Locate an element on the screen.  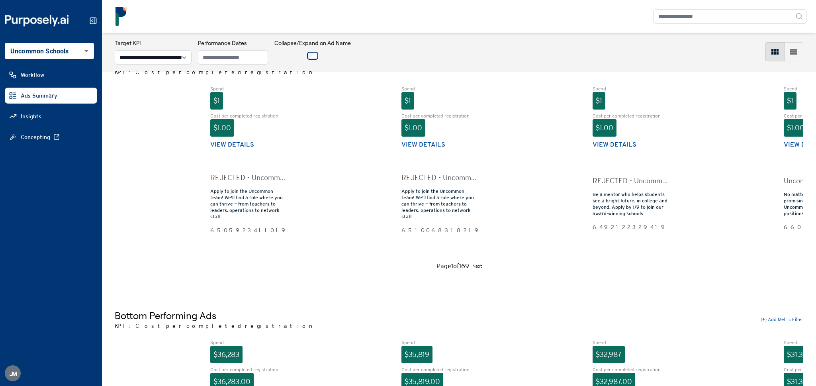
div: $32,987 is located at coordinates (608, 354).